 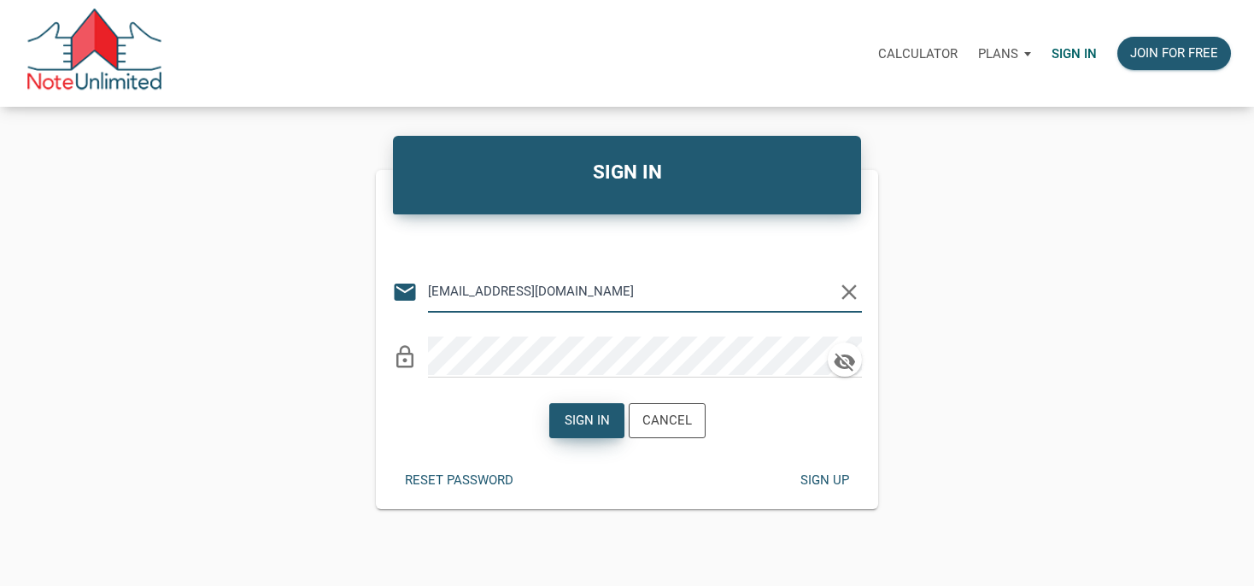 I want to click on p: Plans, so click(x=997, y=54).